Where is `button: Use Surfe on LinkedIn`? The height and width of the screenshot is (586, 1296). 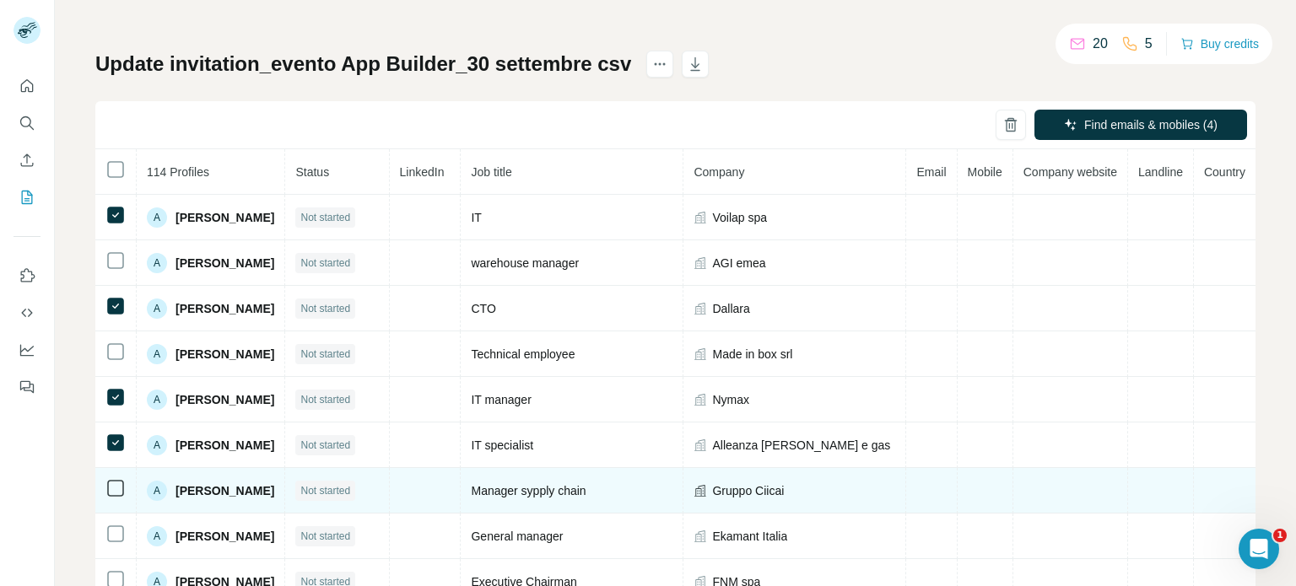
button: Use Surfe on LinkedIn is located at coordinates (27, 276).